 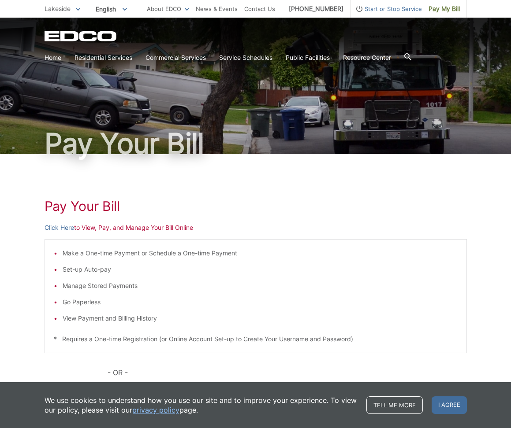 I want to click on li: Manage Stored Payments, so click(x=260, y=286).